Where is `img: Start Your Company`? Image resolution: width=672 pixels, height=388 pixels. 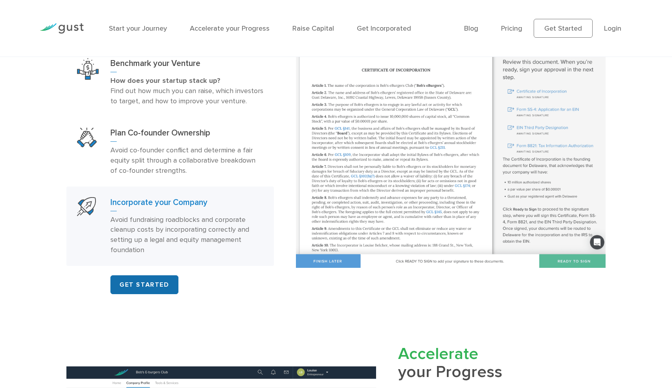 img: Start Your Company is located at coordinates (86, 207).